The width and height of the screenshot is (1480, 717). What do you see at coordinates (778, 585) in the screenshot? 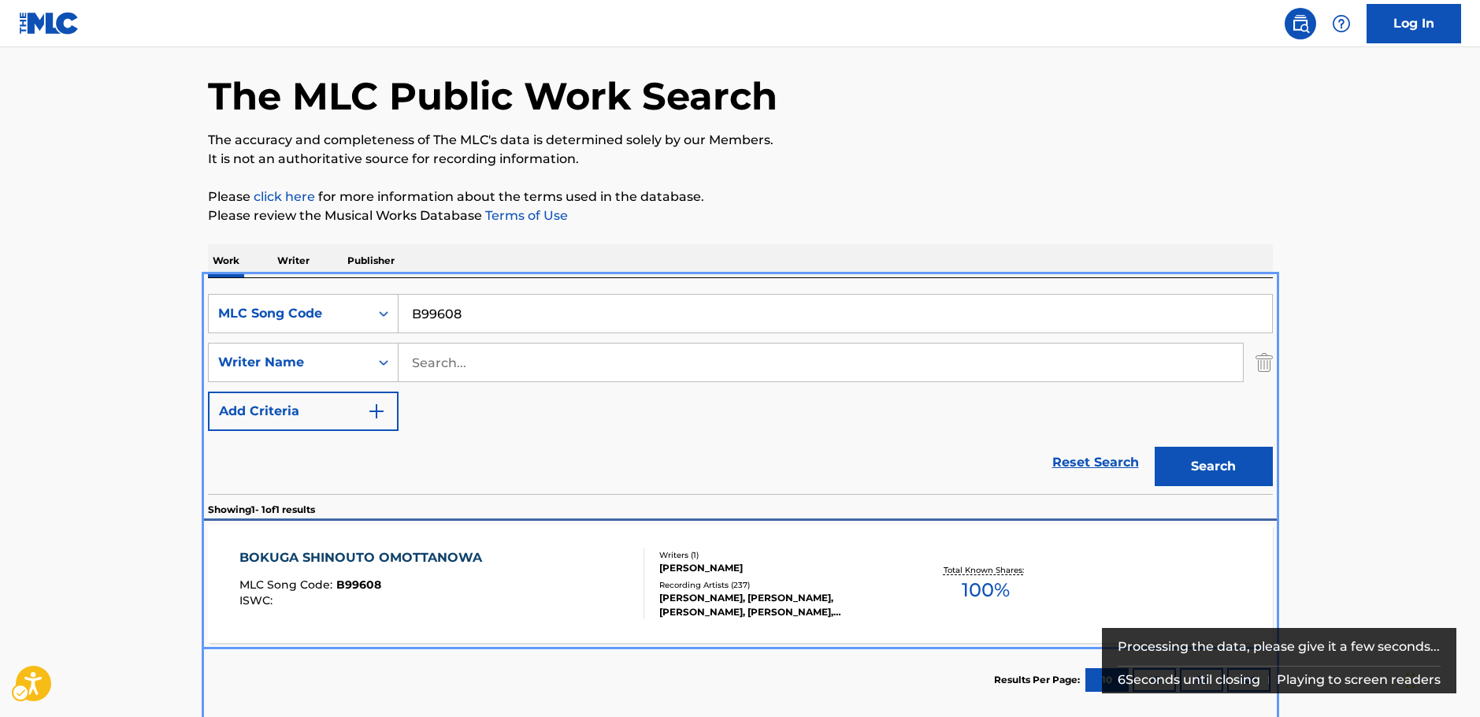
I see `div: Recording Artists ( 237 )` at bounding box center [778, 585].